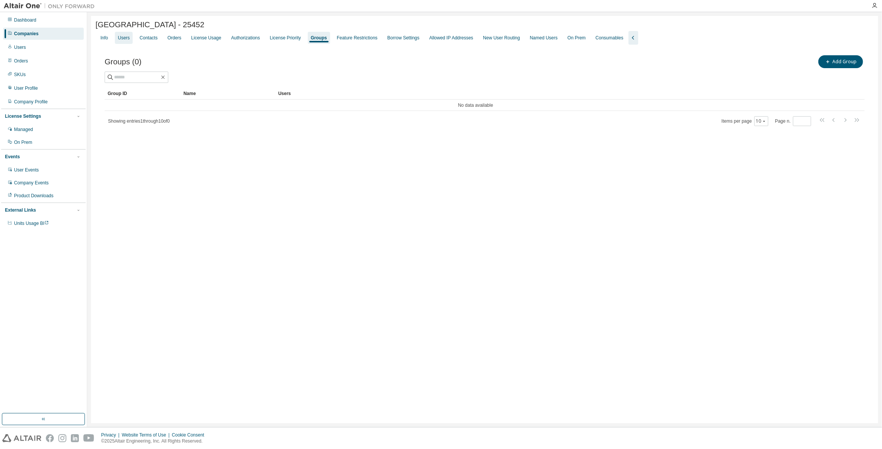 Image resolution: width=882 pixels, height=449 pixels. What do you see at coordinates (89, 438) in the screenshot?
I see `img: youtube.svg` at bounding box center [89, 438].